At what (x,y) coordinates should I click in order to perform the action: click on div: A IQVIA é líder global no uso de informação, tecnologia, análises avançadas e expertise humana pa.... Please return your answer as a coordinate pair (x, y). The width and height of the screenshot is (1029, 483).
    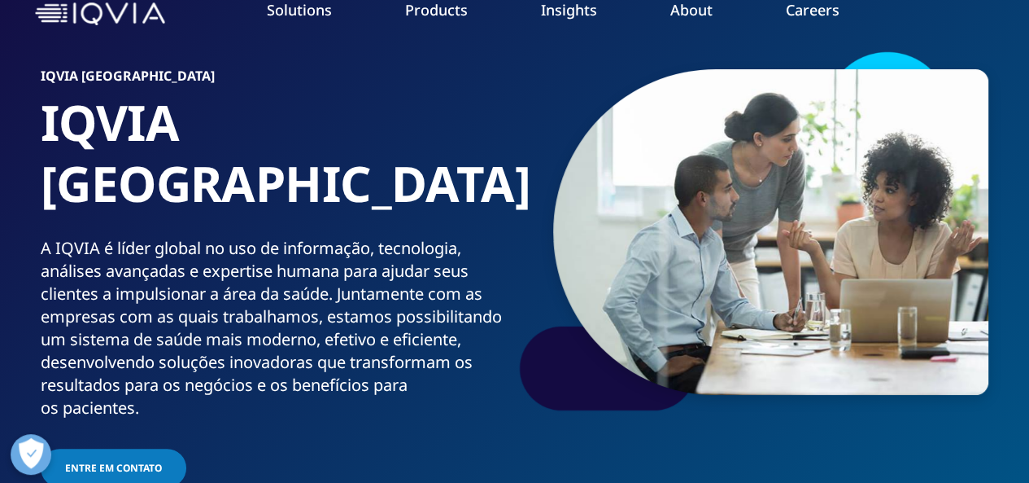
    Looking at the image, I should click on (274, 328).